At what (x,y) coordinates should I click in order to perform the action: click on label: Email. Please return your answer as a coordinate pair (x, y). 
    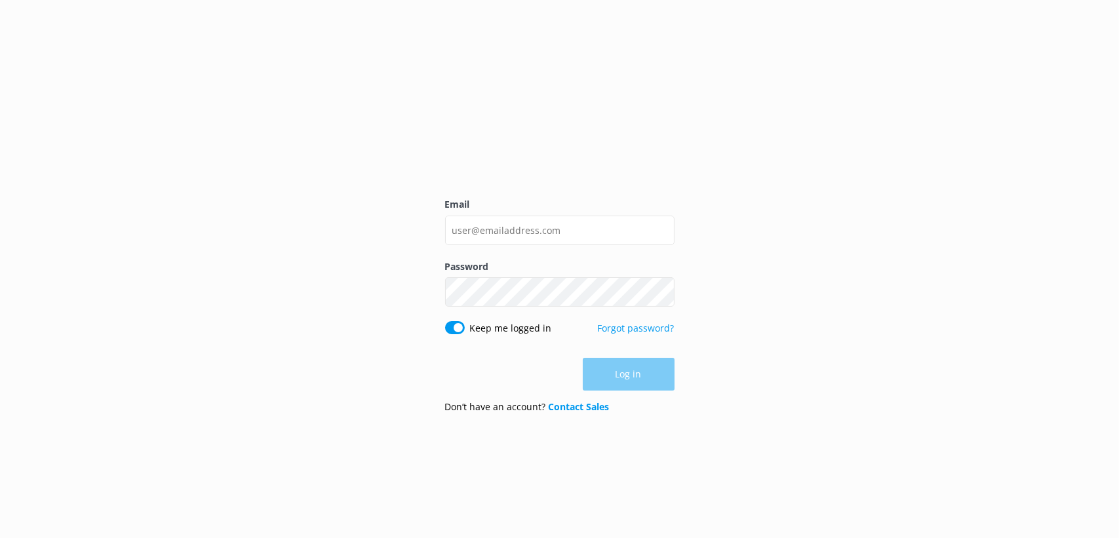
    Looking at the image, I should click on (560, 204).